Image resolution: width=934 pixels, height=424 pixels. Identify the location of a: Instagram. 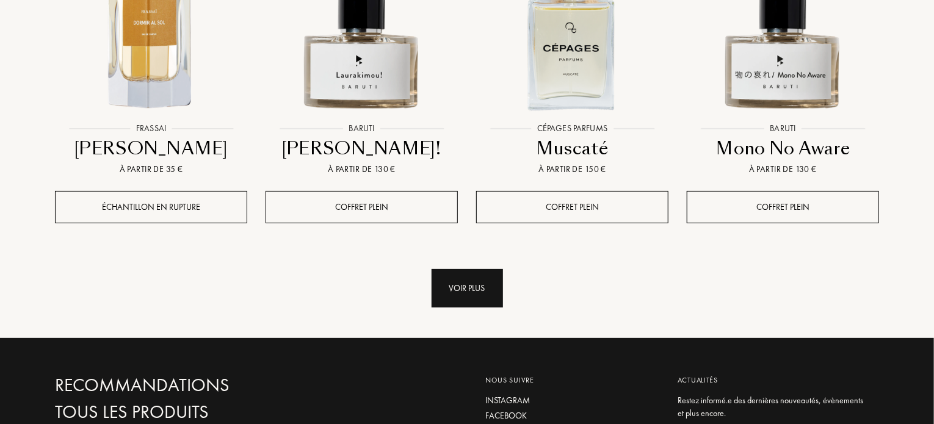
(572, 400).